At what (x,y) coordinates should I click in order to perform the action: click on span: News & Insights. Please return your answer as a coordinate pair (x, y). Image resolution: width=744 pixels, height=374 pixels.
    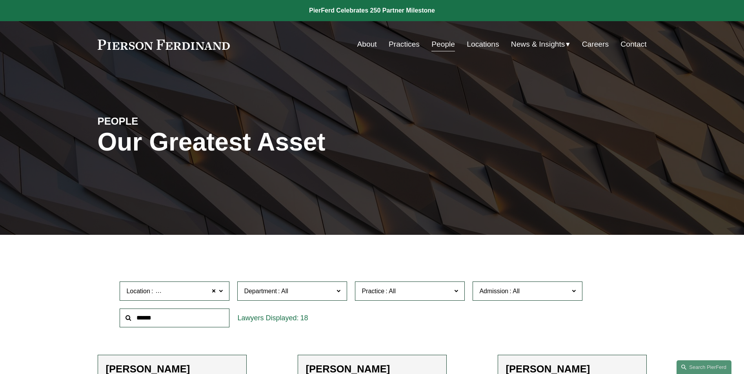
    Looking at the image, I should click on (538, 44).